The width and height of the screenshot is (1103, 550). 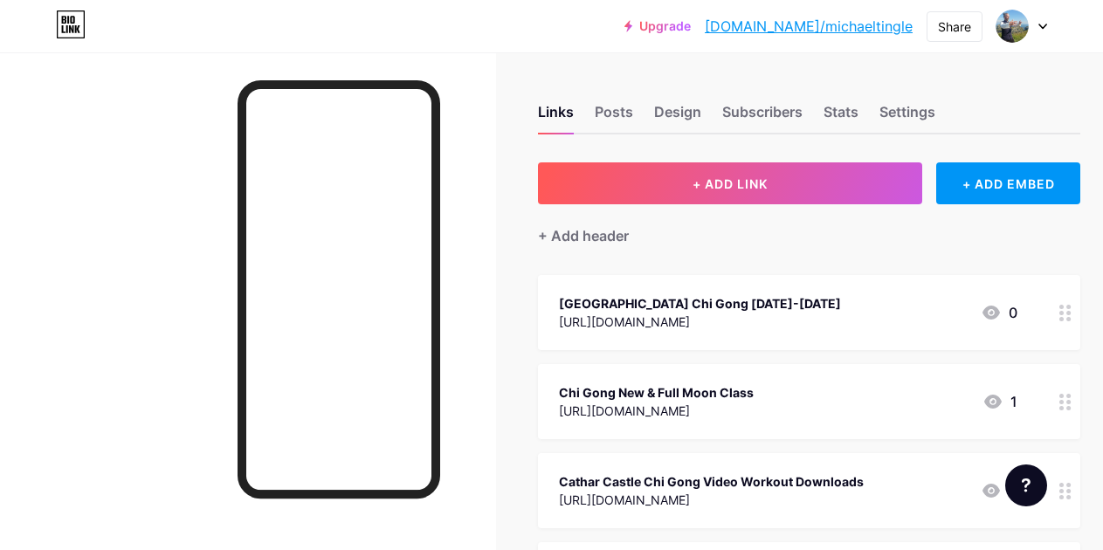 What do you see at coordinates (658, 26) in the screenshot?
I see `a: Upgrade` at bounding box center [658, 26].